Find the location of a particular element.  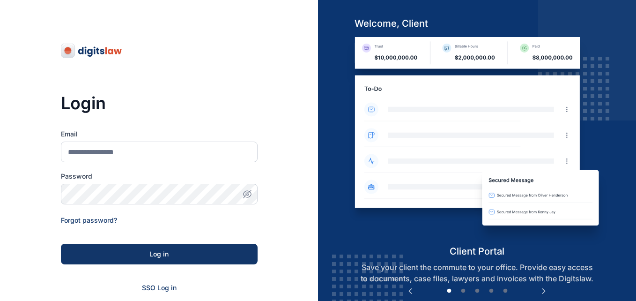

a: SSO Log in is located at coordinates (159, 287).